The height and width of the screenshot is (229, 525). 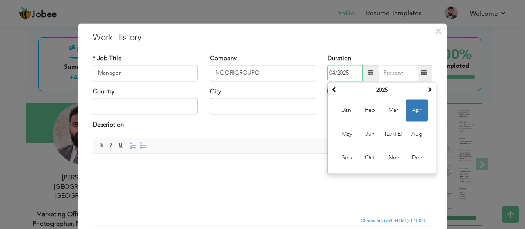 What do you see at coordinates (393, 221) in the screenshot?
I see `span: Characters (with HTML): 0/4000` at bounding box center [393, 221].